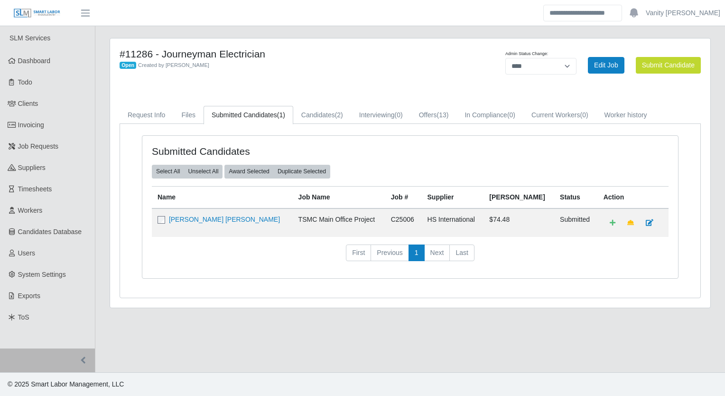  Describe the element at coordinates (29, 296) in the screenshot. I see `span: Exports` at that location.